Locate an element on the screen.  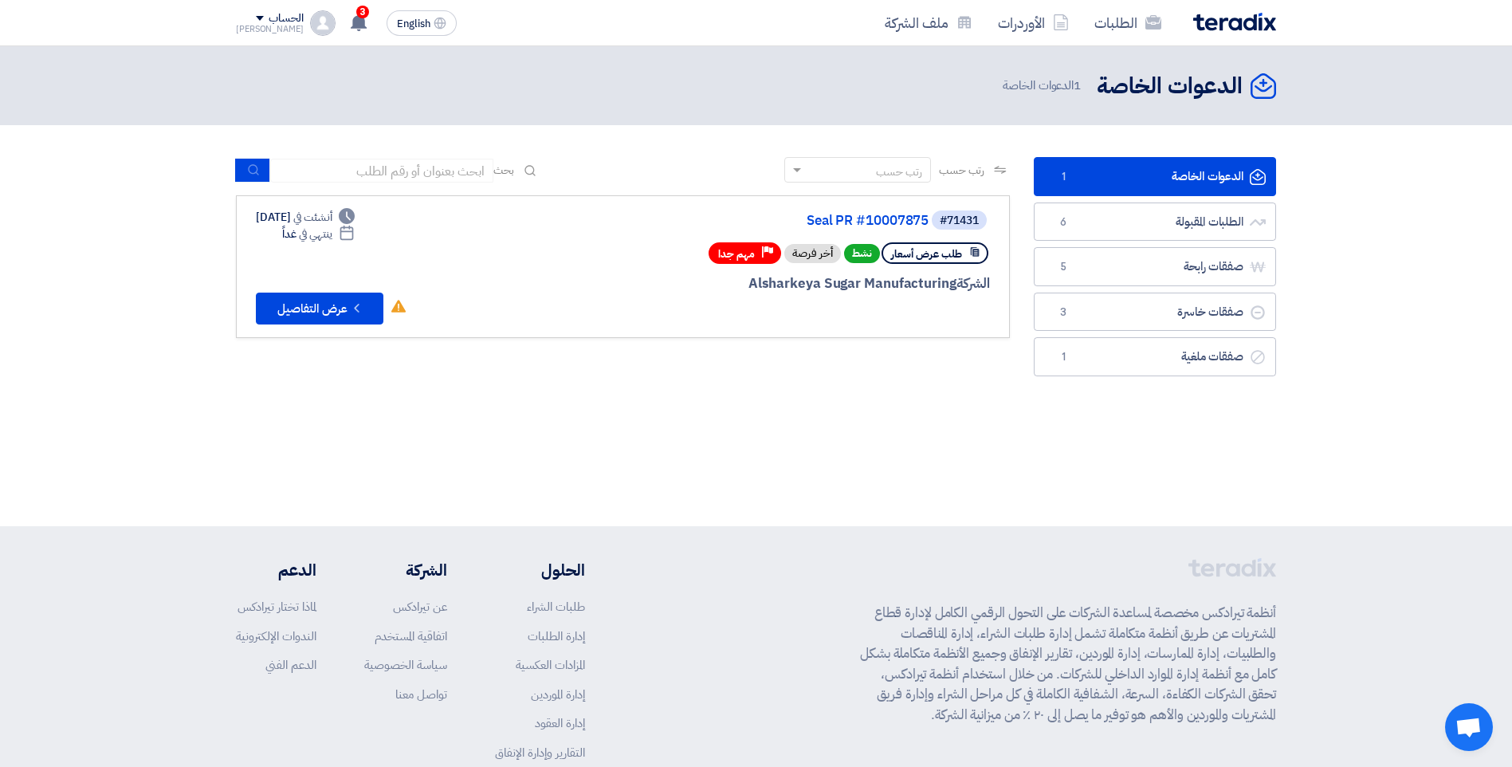
h2: الدعوات الخاصة is located at coordinates (1169, 86).